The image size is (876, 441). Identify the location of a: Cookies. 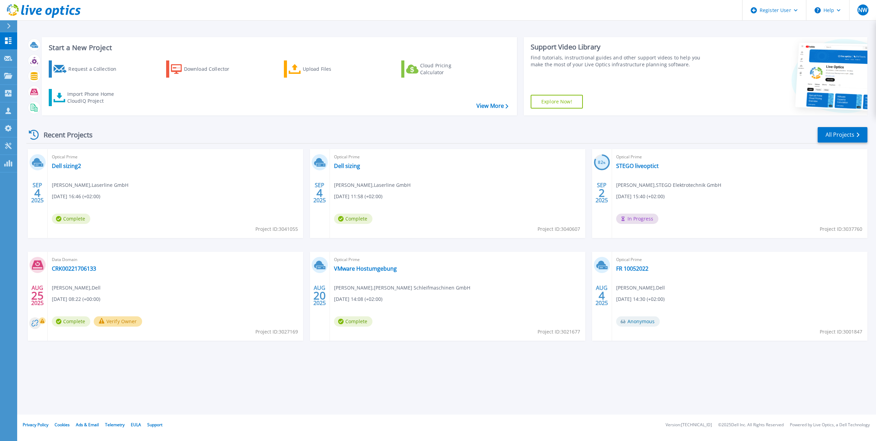
(62, 424).